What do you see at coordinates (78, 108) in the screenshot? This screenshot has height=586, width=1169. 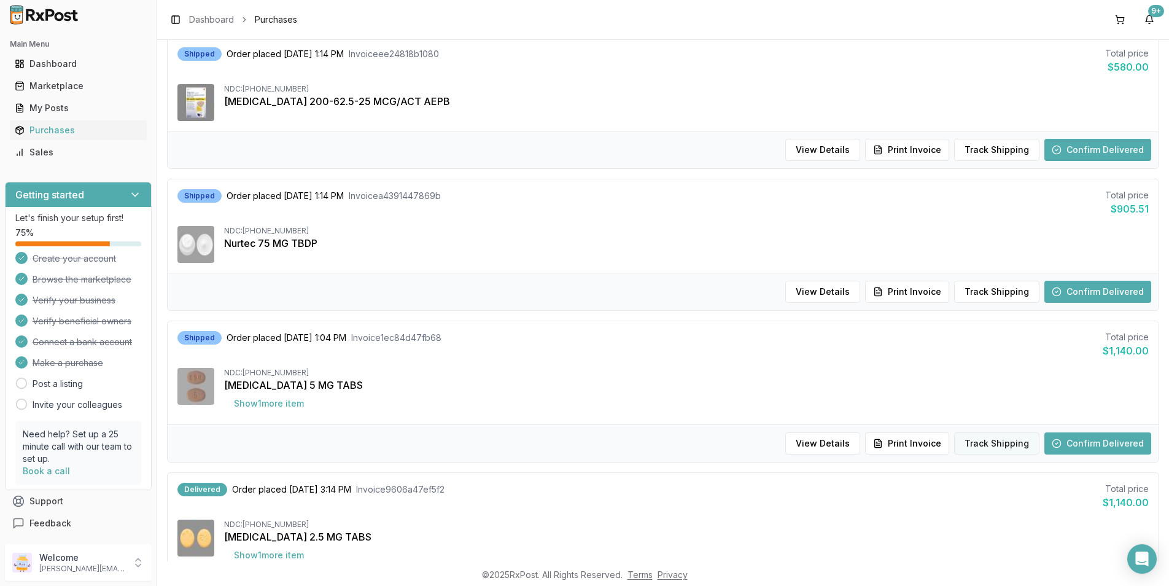 I see `a: My Posts` at bounding box center [78, 108].